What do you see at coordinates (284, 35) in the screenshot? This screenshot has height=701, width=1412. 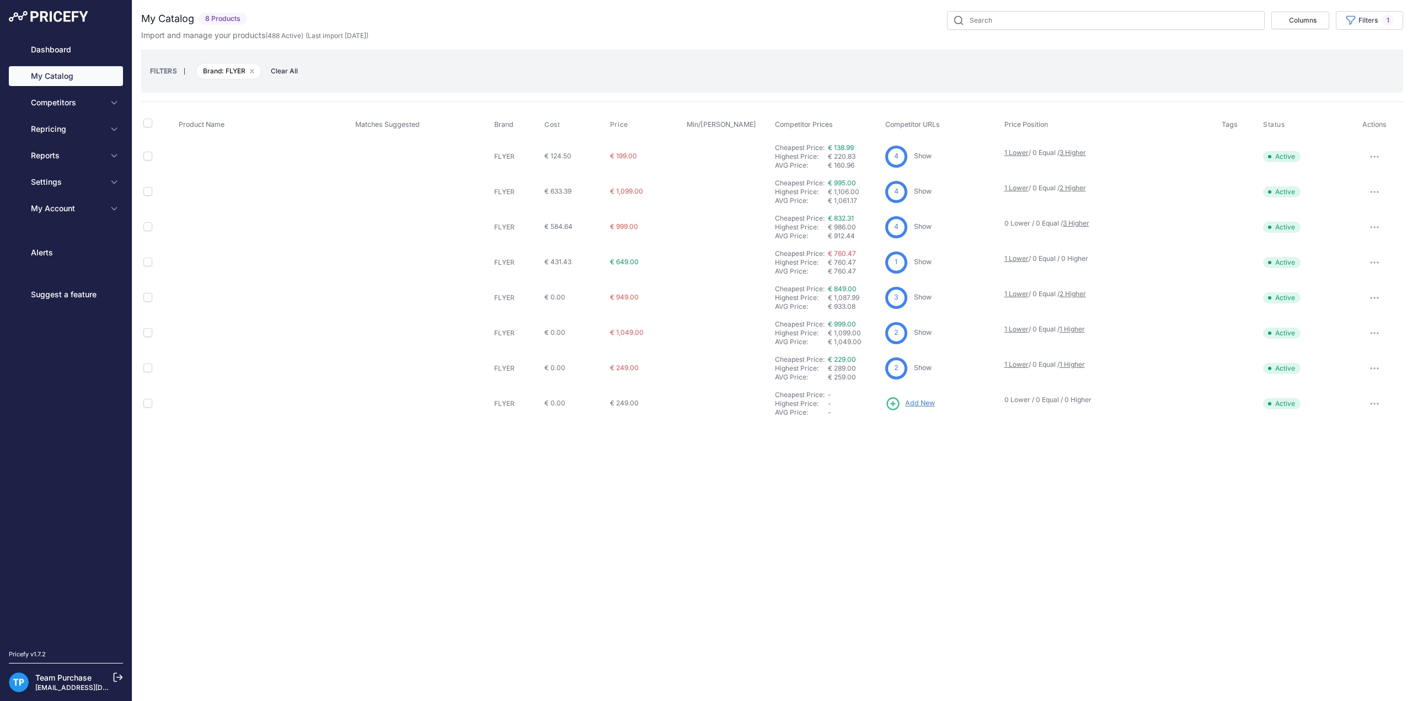 I see `a: 488 Active` at bounding box center [284, 35].